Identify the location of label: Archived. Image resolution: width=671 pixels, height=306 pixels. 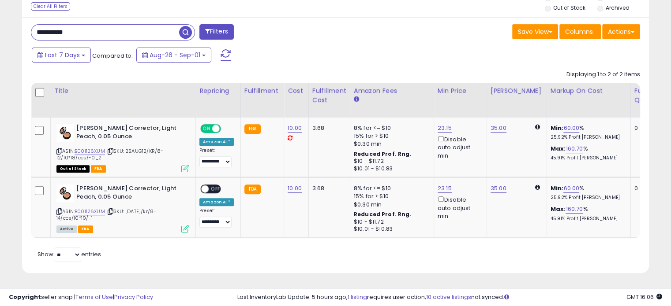
(617, 7).